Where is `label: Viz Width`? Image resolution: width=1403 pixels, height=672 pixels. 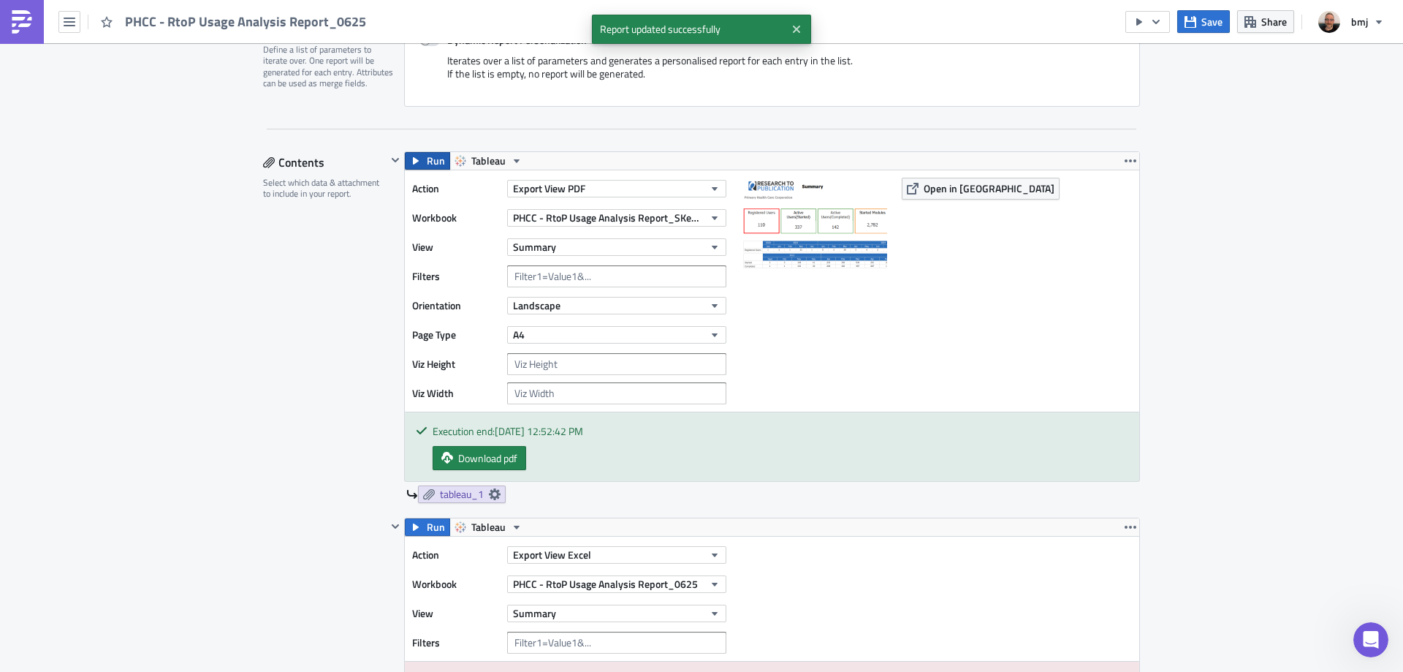 label: Viz Width is located at coordinates (456, 393).